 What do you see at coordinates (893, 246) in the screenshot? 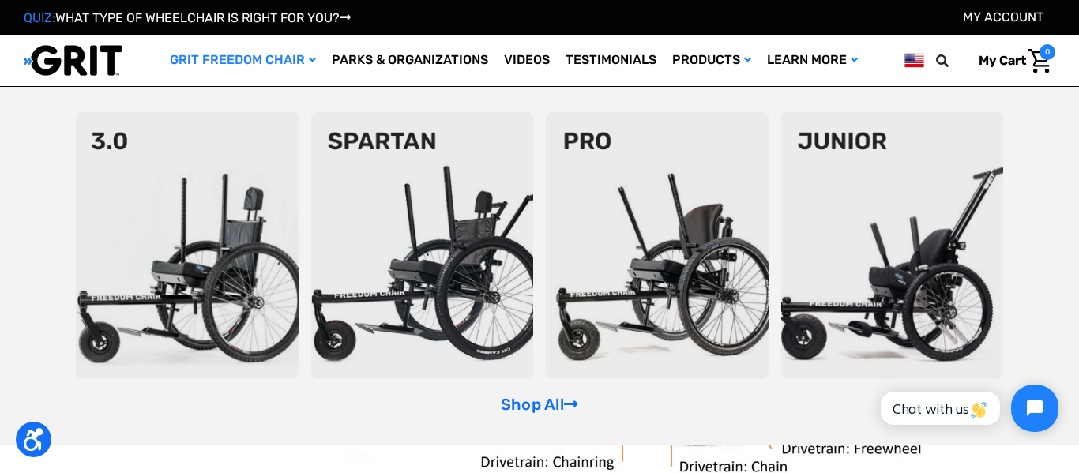
I see `img: junior-chair.png` at bounding box center [893, 246].